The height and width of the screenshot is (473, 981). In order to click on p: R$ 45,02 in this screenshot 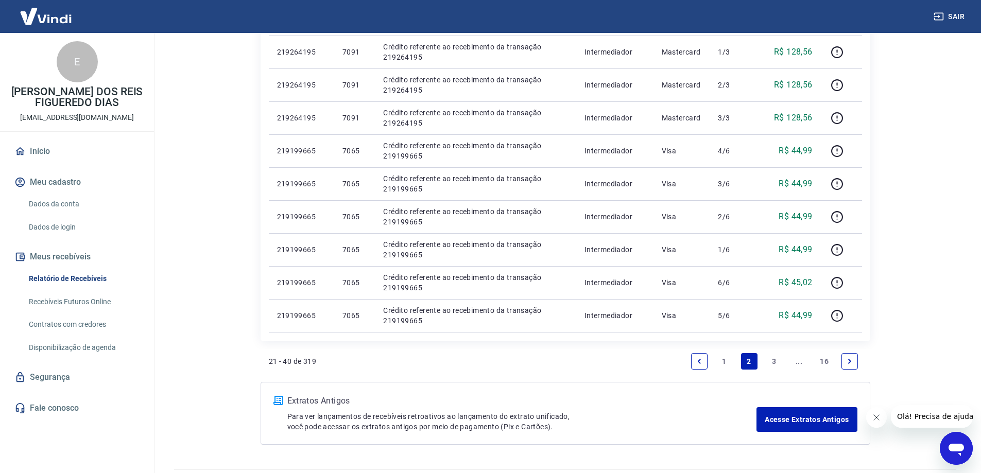, I will do `click(795, 283)`.